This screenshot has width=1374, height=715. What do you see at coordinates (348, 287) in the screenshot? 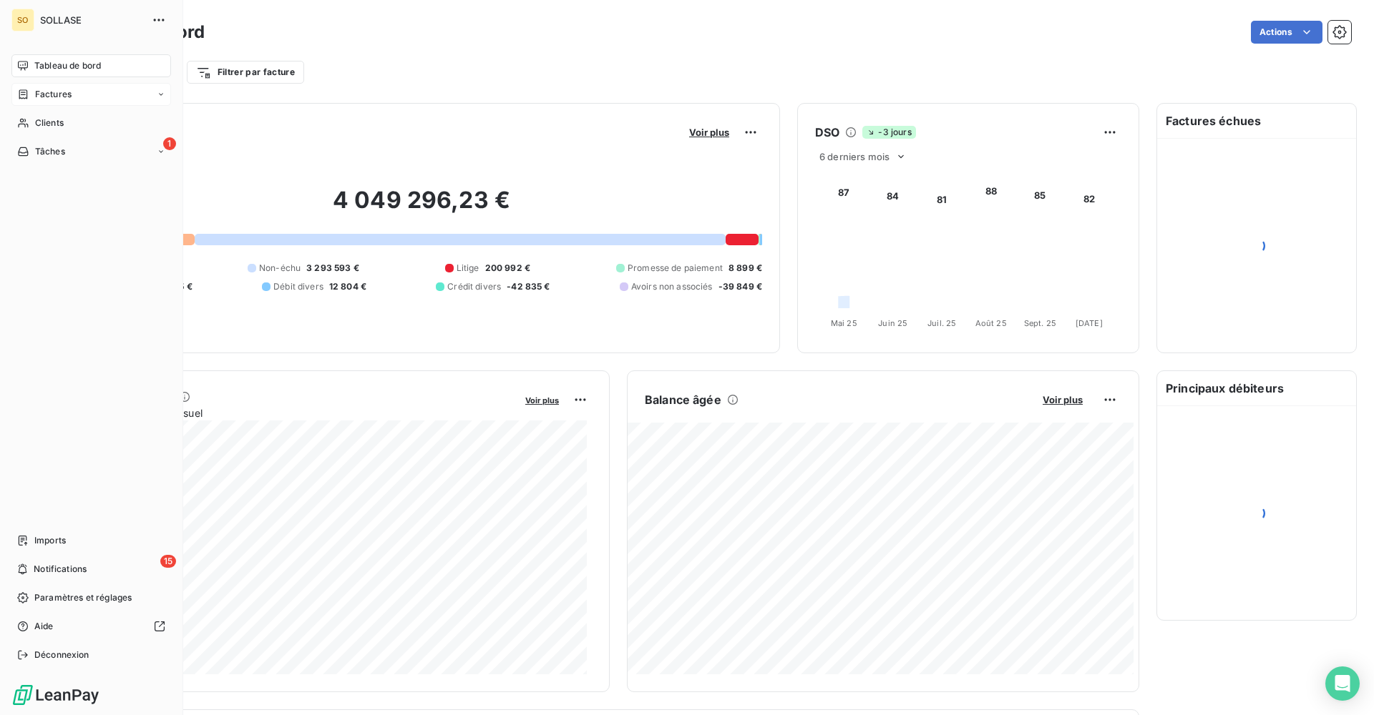
I see `span: 12 804 €` at bounding box center [348, 287].